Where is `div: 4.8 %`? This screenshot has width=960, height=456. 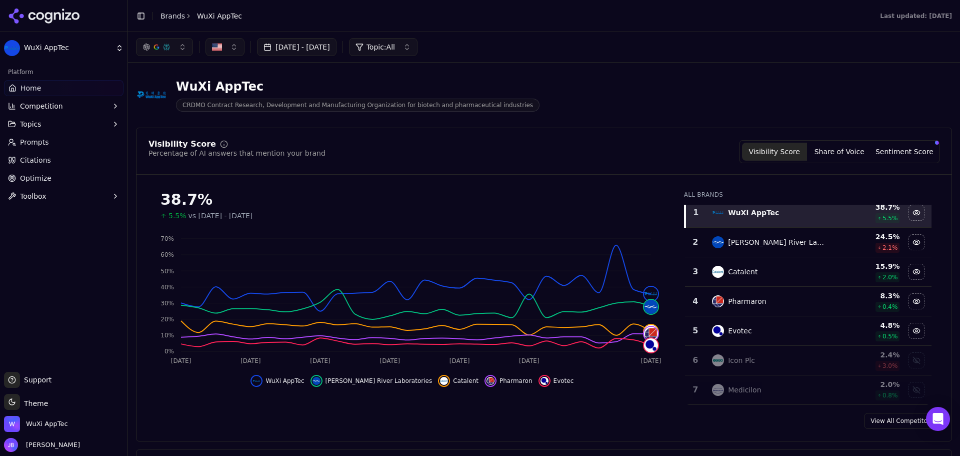
div: 4.8 % is located at coordinates (868, 325).